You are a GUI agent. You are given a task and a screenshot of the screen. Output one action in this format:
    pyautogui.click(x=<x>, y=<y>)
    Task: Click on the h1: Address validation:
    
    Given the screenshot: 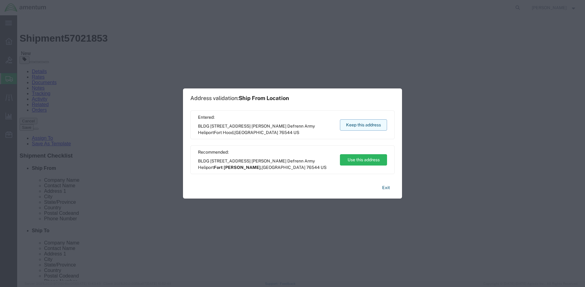 What is the action you would take?
    pyautogui.click(x=240, y=98)
    